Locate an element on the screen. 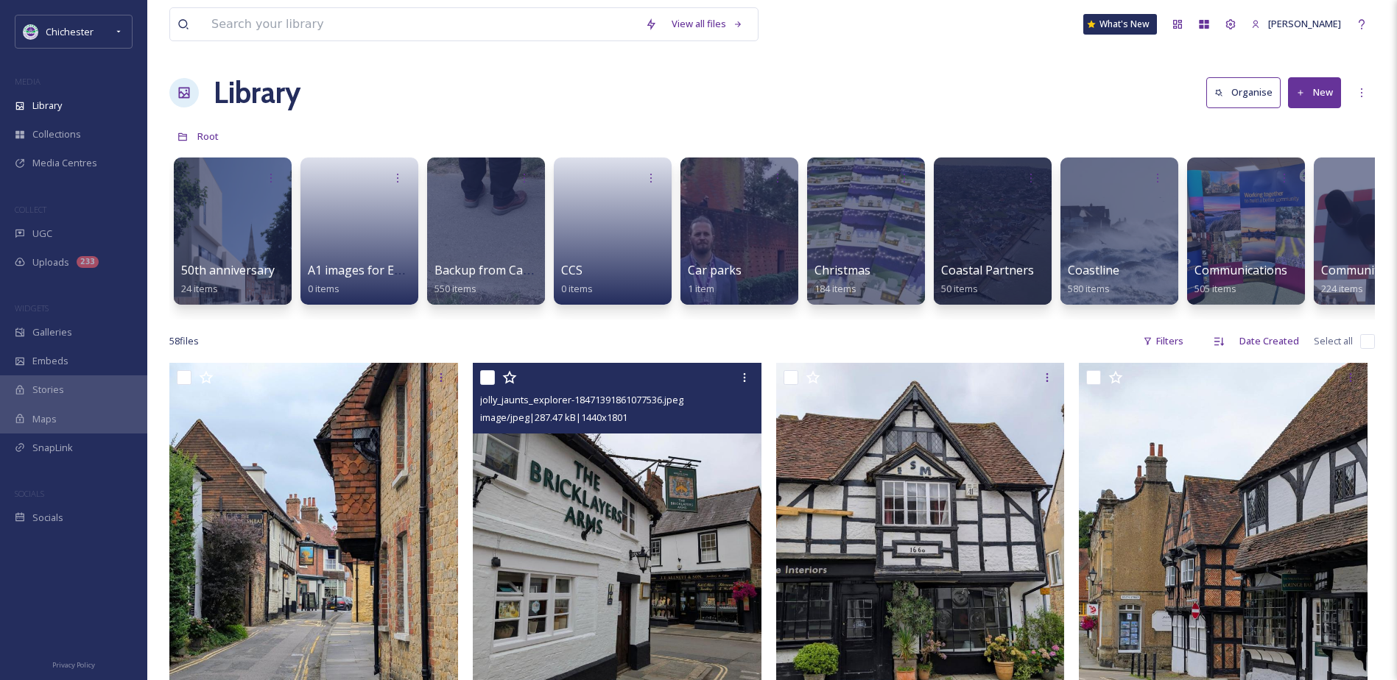  span: Embeds is located at coordinates (50, 361).